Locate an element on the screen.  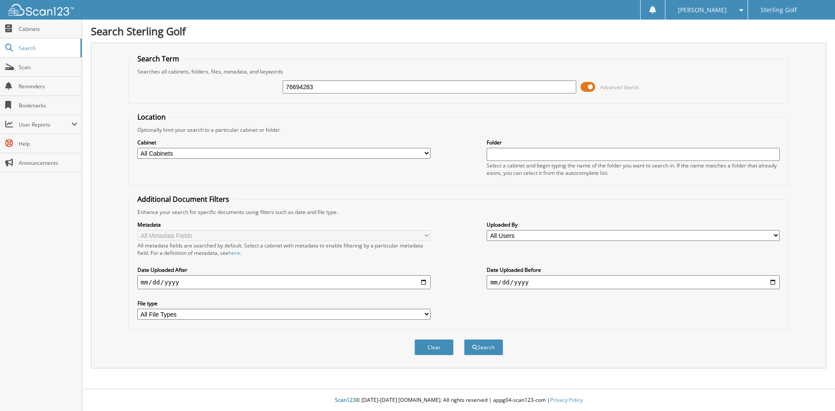
legend: Location is located at coordinates (151, 117).